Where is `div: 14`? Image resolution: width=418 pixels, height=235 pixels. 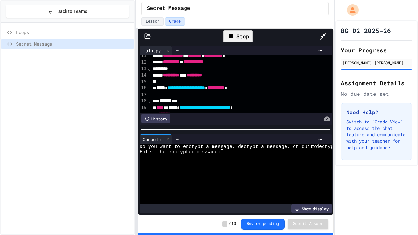
div: 14 is located at coordinates (143, 75).